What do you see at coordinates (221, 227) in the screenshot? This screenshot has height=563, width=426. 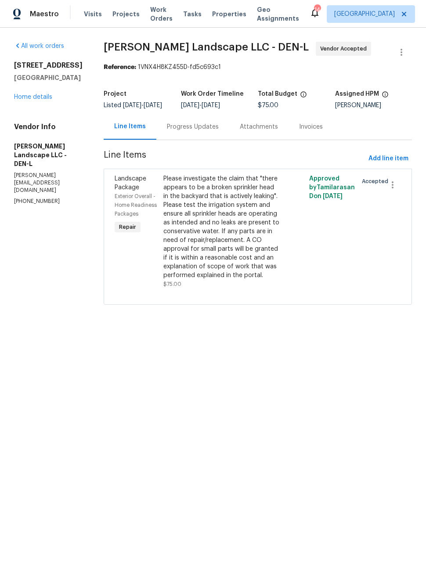 I see `div: Please investigate the claim that "there appears to be a broken sprinkler head in the backyard th...` at bounding box center [221, 227].